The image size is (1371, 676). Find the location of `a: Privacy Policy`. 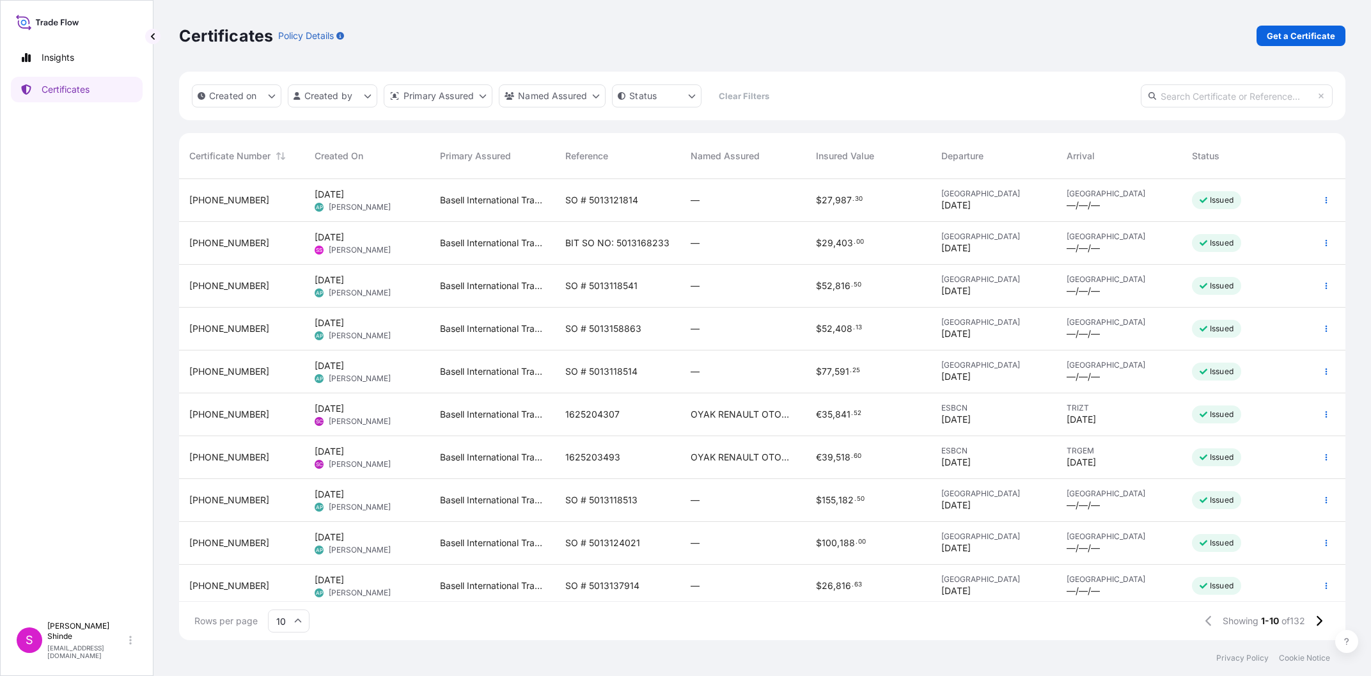

a: Privacy Policy is located at coordinates (1243, 658).